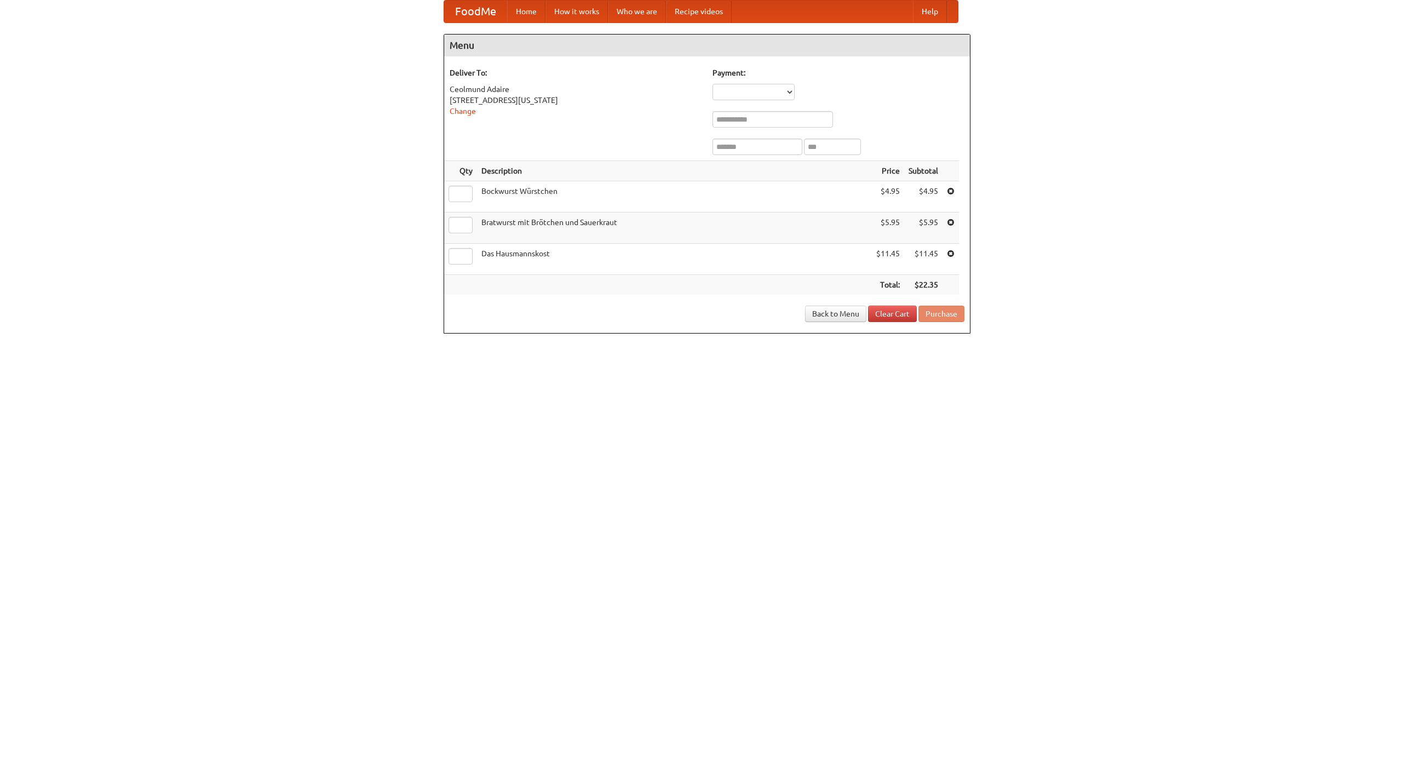 This screenshot has width=1402, height=775. I want to click on a: Clear Cart, so click(892, 314).